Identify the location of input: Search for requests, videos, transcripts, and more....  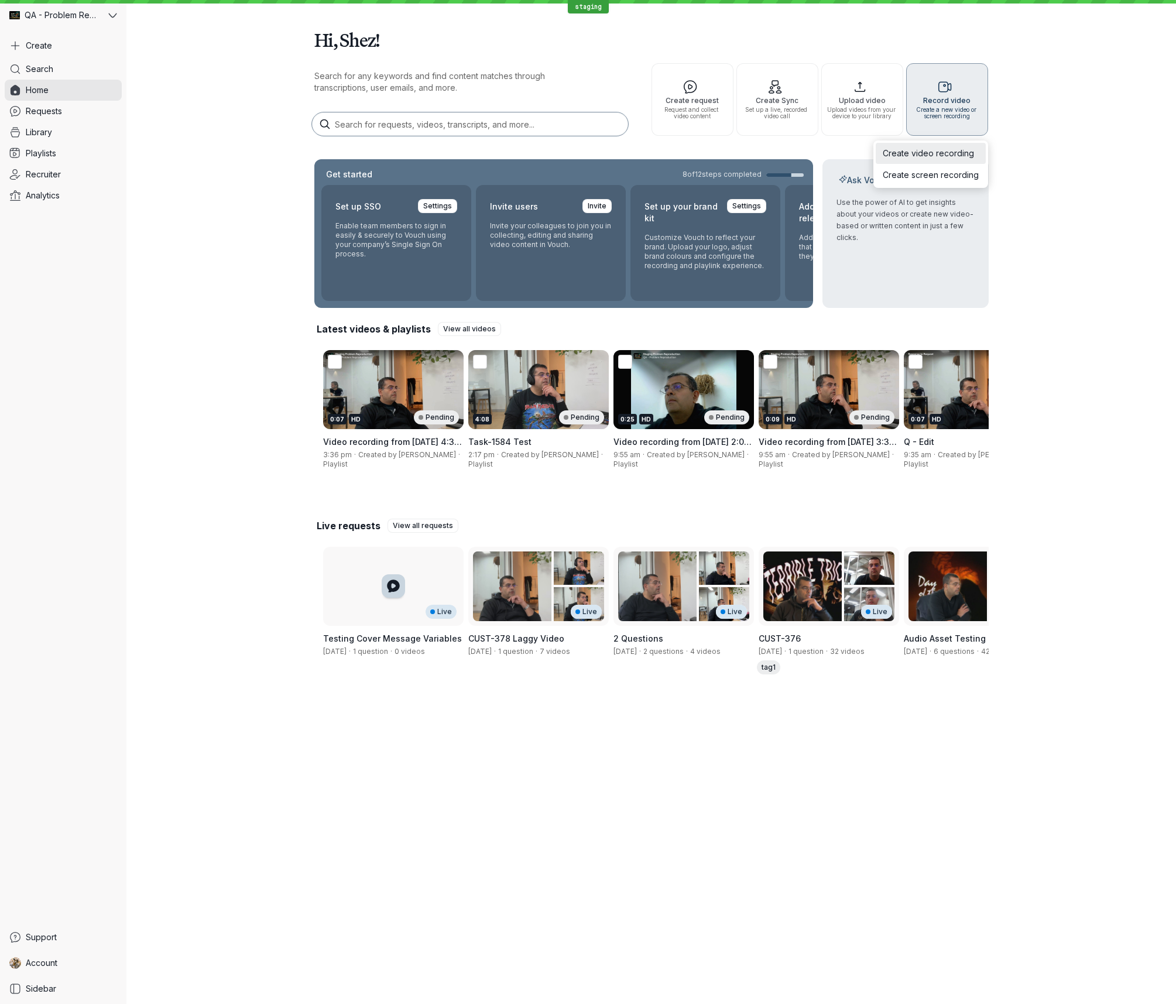
(470, 124).